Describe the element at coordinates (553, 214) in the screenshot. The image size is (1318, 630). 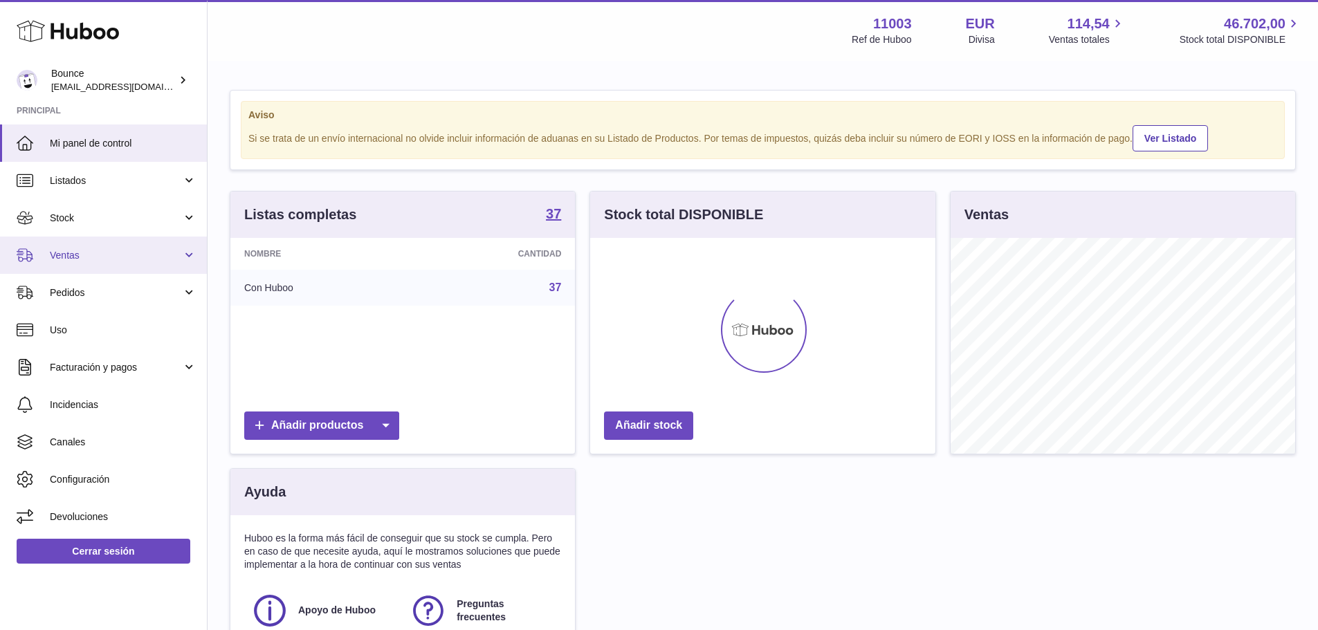
I see `strong: 37` at that location.